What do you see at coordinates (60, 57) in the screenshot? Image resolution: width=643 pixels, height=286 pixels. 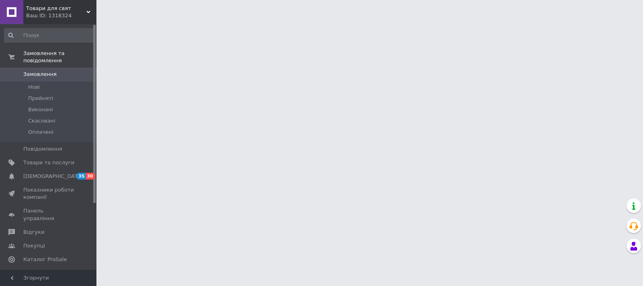 I see `span: Замовлення та повідомлення` at bounding box center [60, 57].